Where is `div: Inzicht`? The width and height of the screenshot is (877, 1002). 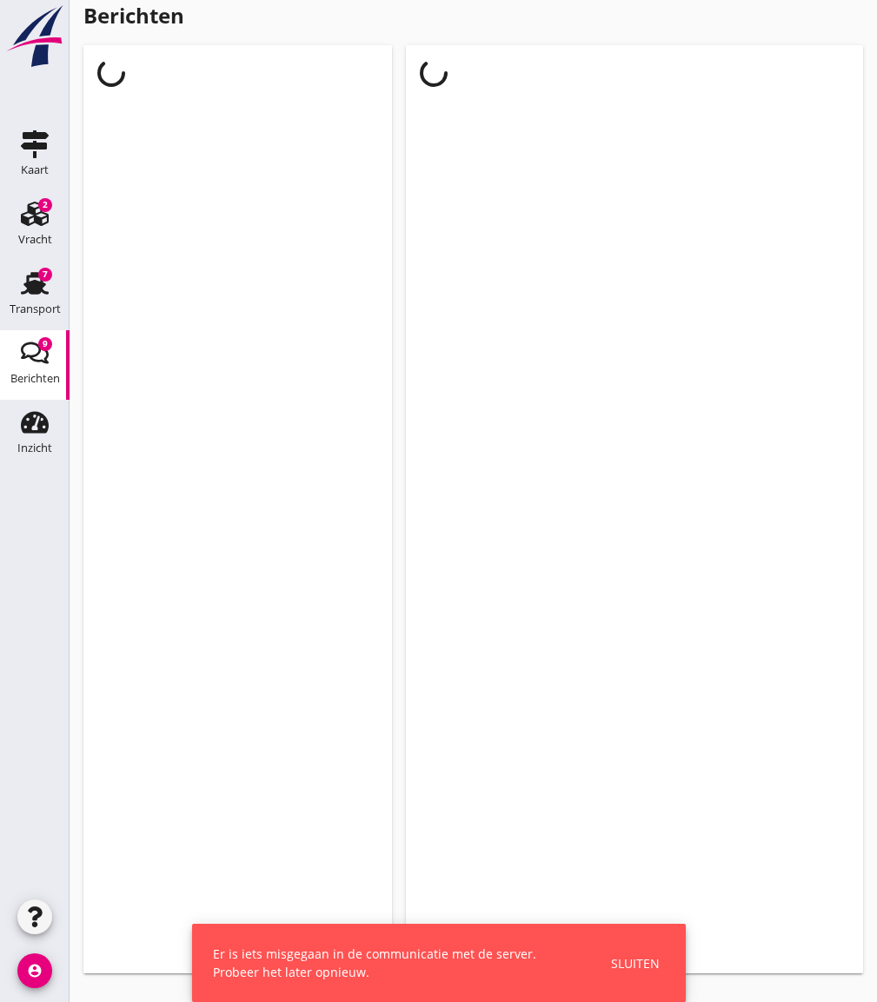 div: Inzicht is located at coordinates (35, 448).